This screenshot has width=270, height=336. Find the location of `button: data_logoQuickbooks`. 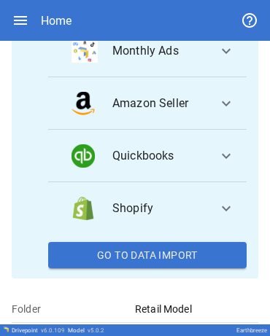

button: data_logoQuickbooks is located at coordinates (147, 156).